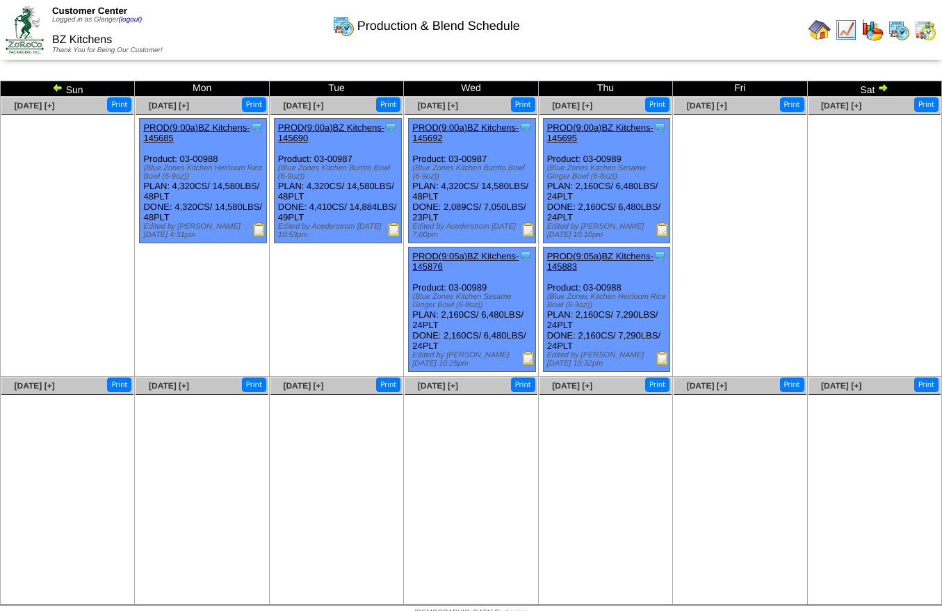 This screenshot has width=942, height=611. What do you see at coordinates (24, 29) in the screenshot?
I see `img: ZoRoCo_Logo(Green%26Foil)%20jpg.webp` at bounding box center [24, 29].